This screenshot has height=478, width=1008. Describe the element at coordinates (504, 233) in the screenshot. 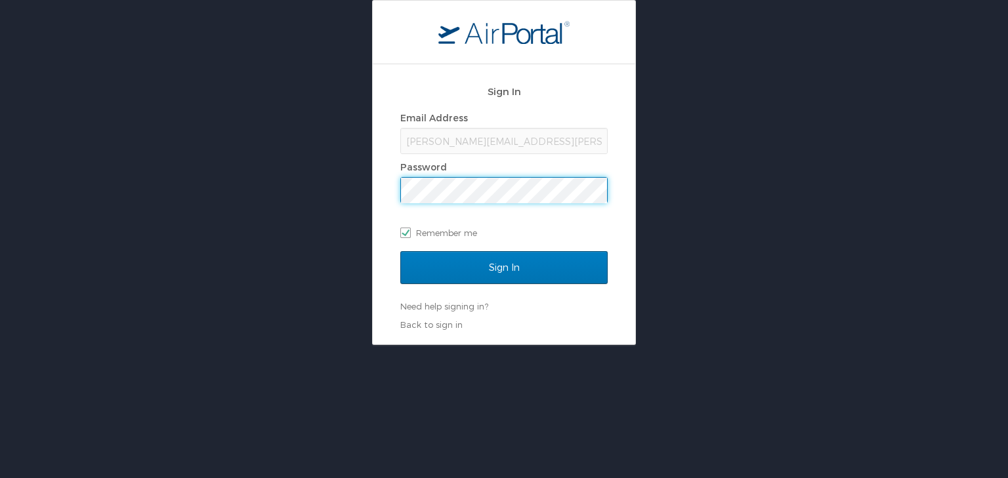

I see `label: Remember me` at that location.